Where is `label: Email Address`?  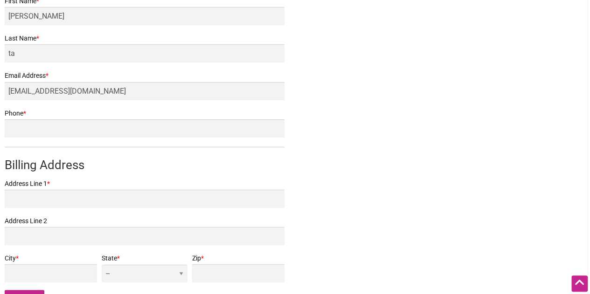
label: Email Address is located at coordinates (145, 76).